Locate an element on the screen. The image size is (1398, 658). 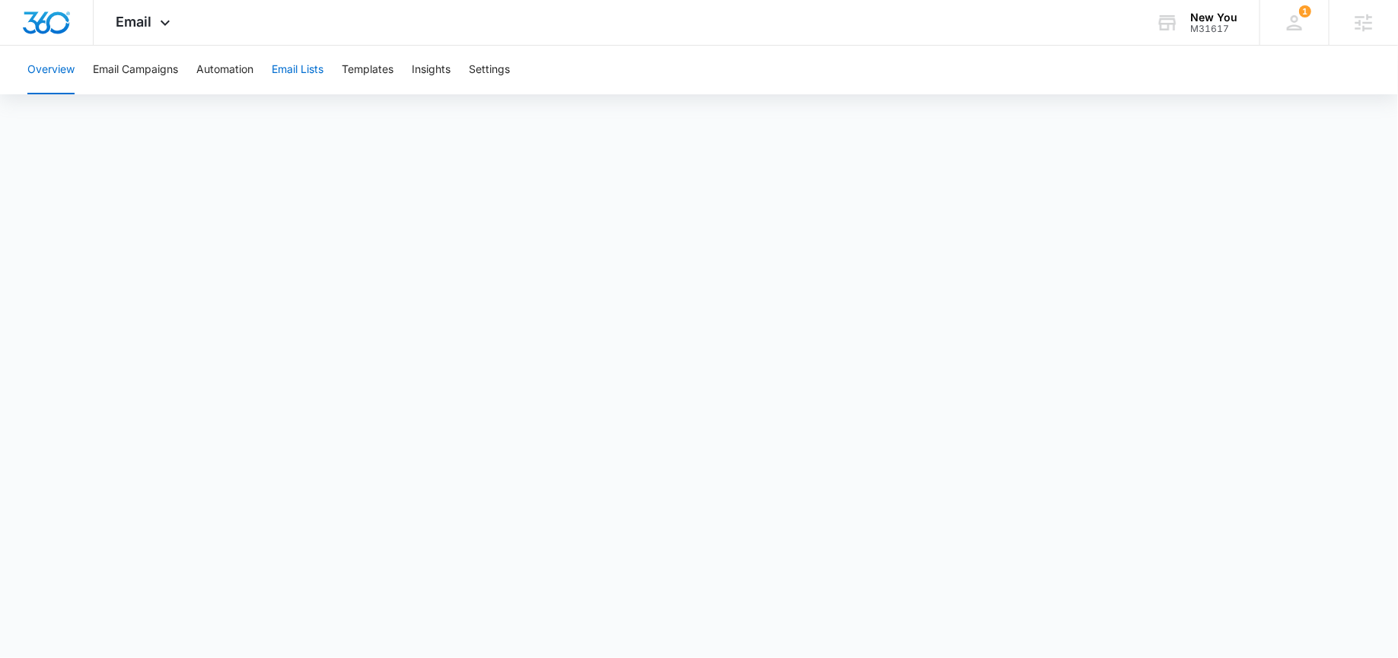
div: account name is located at coordinates (1214, 17).